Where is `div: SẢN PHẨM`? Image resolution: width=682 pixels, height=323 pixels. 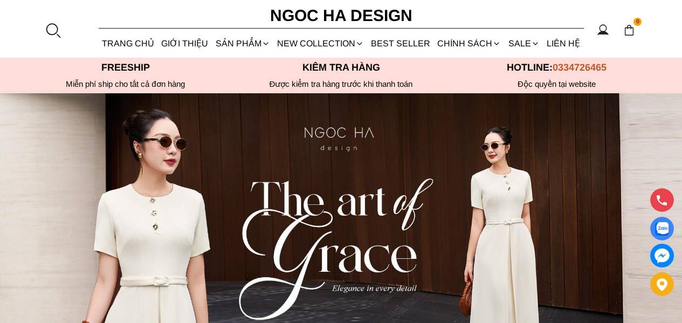
div: SẢN PHẨM is located at coordinates (243, 43).